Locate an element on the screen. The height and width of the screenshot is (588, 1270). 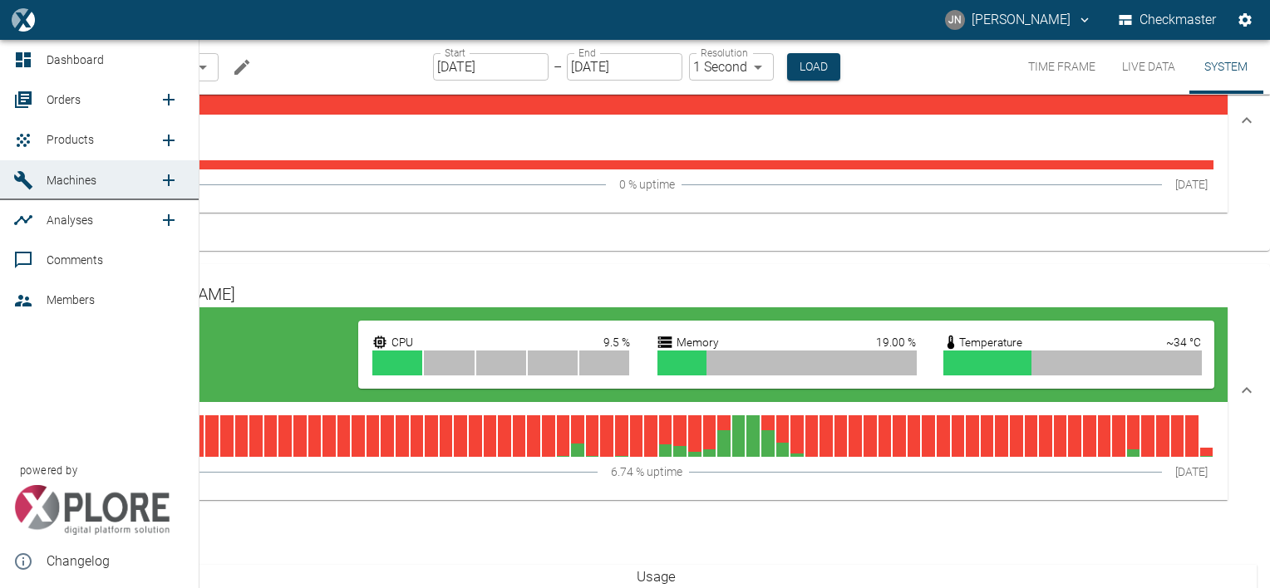
a: new /product/list/0 is located at coordinates (169, 140).